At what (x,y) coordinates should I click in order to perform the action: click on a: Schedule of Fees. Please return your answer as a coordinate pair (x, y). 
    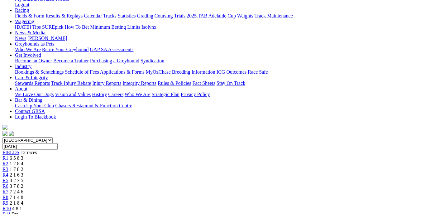
    Looking at the image, I should click on (82, 72).